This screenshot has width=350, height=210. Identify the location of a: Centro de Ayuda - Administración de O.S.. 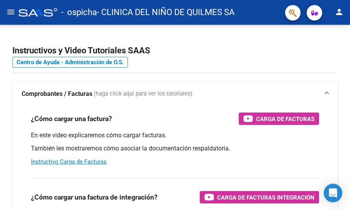
(70, 62).